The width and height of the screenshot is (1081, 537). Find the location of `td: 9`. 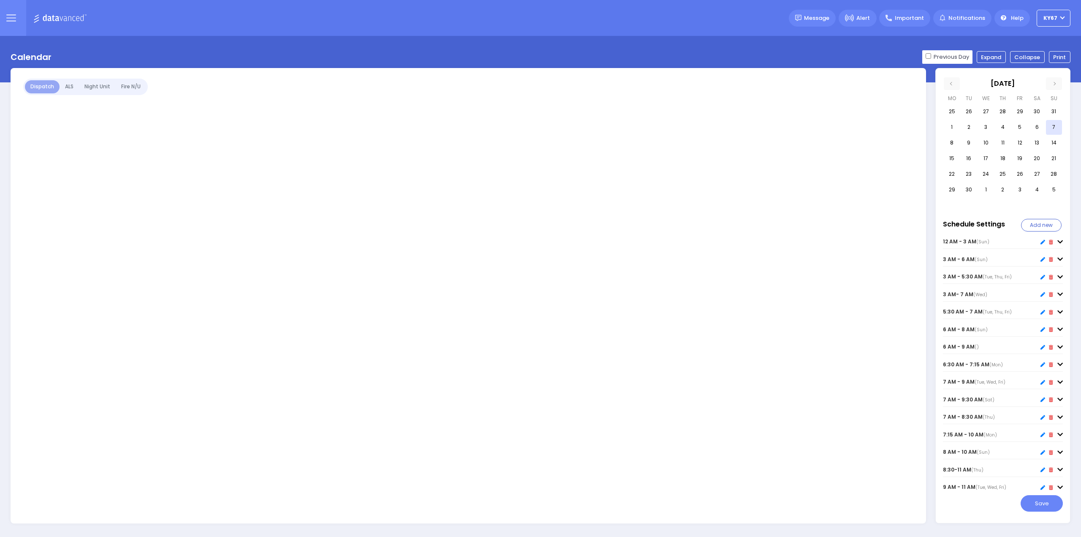

td: 9 is located at coordinates (968, 143).